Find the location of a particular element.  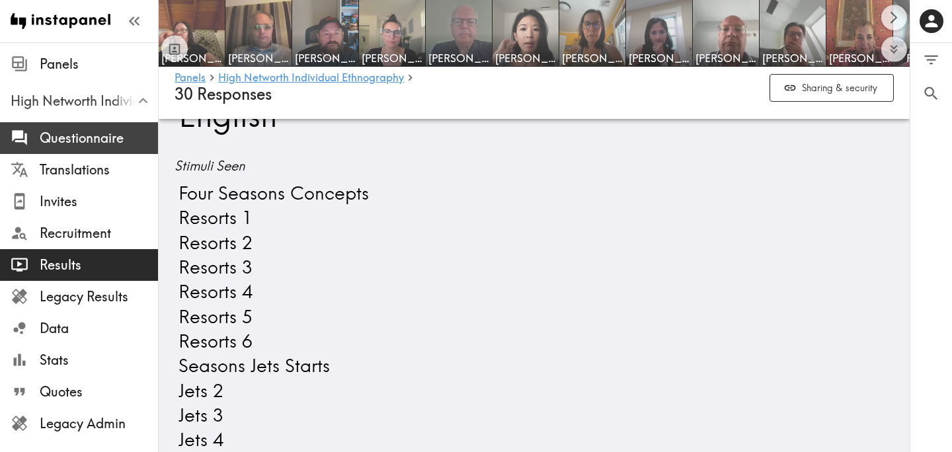

button: Expand to show all items is located at coordinates (894, 49).